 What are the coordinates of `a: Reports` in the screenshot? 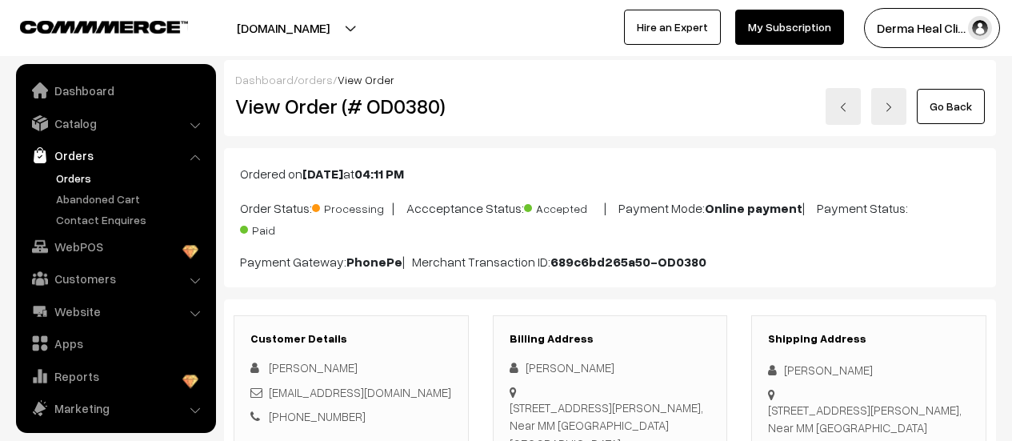 It's located at (115, 376).